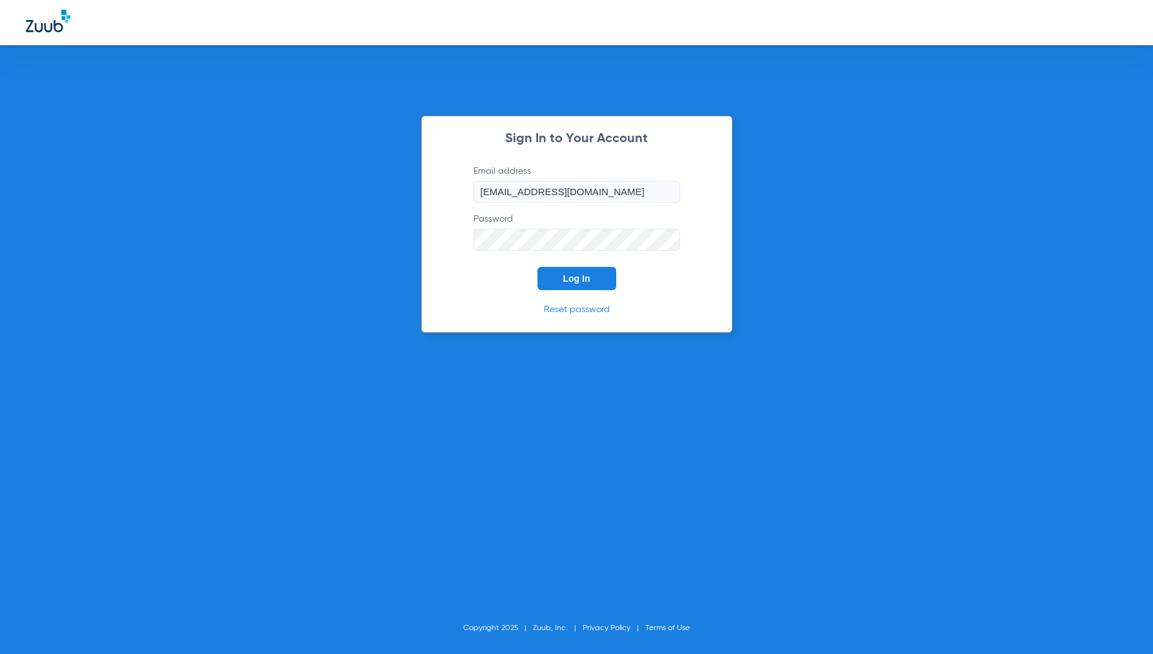 The width and height of the screenshot is (1153, 654). I want to click on h2: Sign In to Your Account, so click(577, 139).